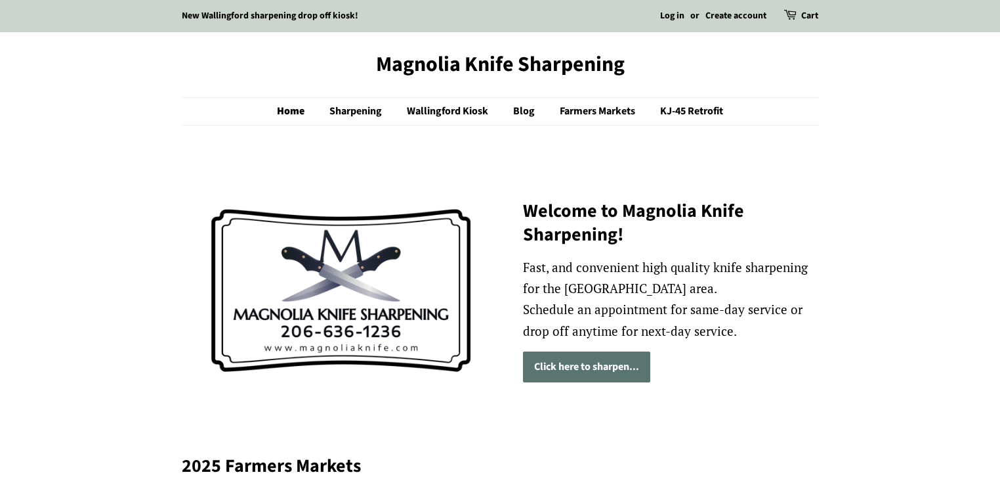 Image resolution: width=1000 pixels, height=483 pixels. Describe the element at coordinates (297, 111) in the screenshot. I see `a: Home` at that location.